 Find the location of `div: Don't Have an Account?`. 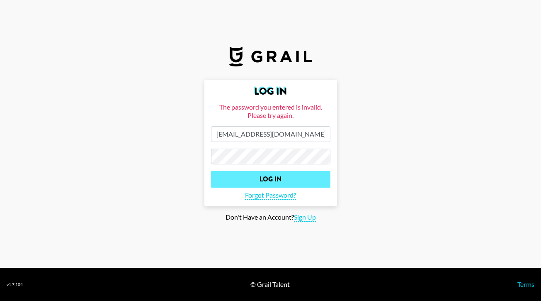

div: Don't Have an Account? is located at coordinates (270, 217).